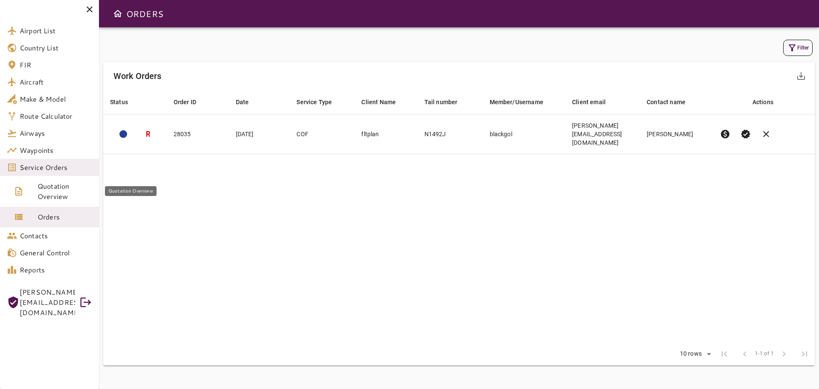  What do you see at coordinates (137, 76) in the screenshot?
I see `h6: Work Orders` at bounding box center [137, 76].